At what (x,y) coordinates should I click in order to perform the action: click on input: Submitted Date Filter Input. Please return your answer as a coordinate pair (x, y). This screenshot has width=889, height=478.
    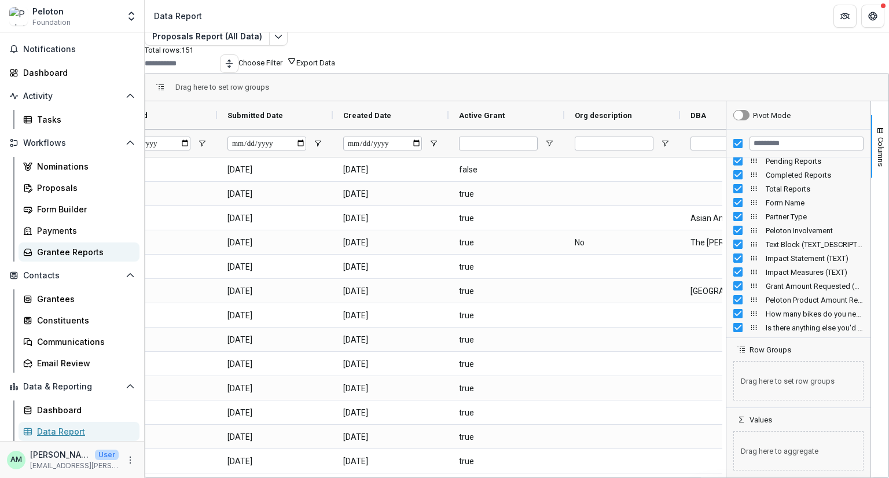
    Looking at the image, I should click on (267, 144).